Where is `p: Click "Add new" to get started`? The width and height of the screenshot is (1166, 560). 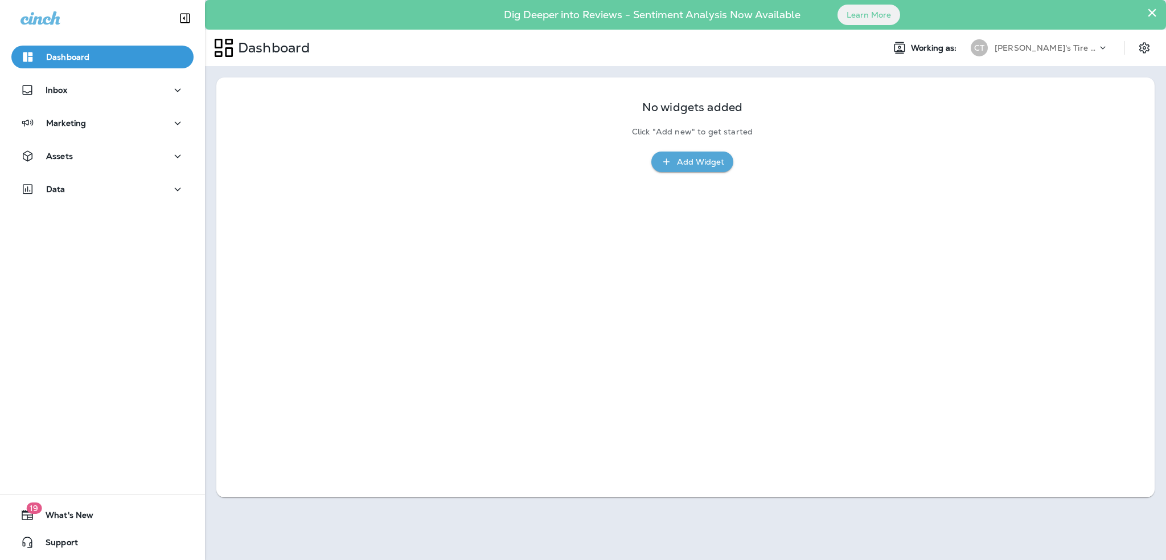
p: Click "Add new" to get started is located at coordinates (692, 132).